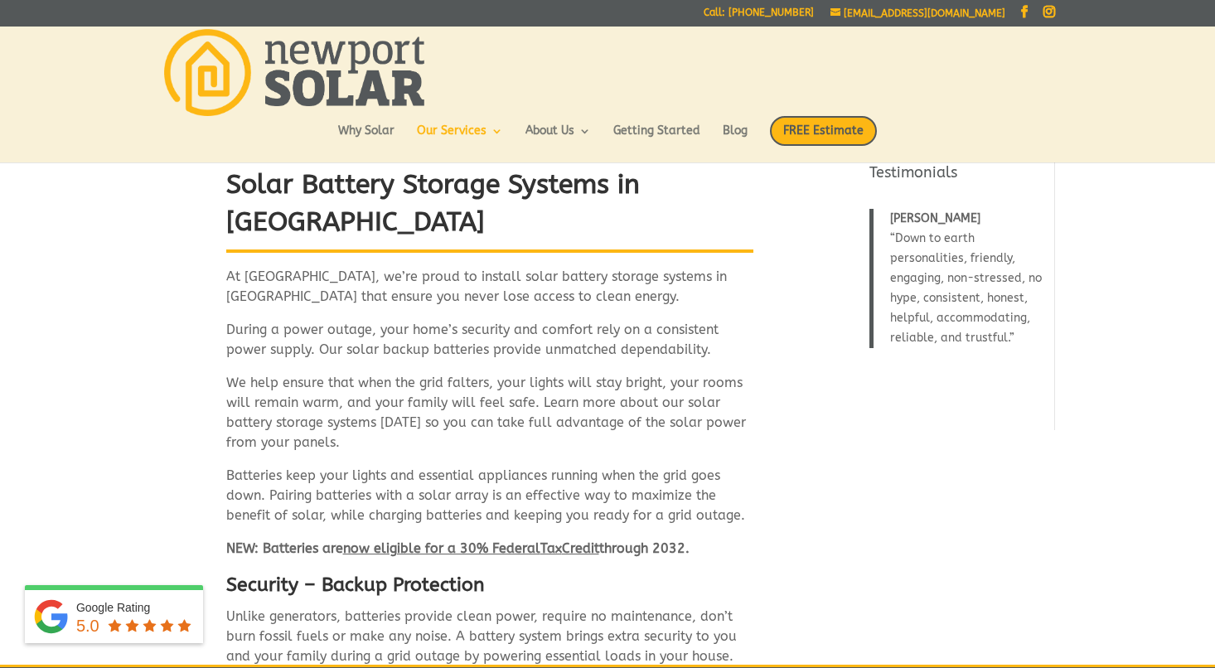 The height and width of the screenshot is (668, 1215). What do you see at coordinates (958, 279) in the screenshot?
I see `blockquote: Down to earth personalities, friendly, engaging, non-stressed, no hype, consistent, honest, helpf...` at bounding box center [958, 279].